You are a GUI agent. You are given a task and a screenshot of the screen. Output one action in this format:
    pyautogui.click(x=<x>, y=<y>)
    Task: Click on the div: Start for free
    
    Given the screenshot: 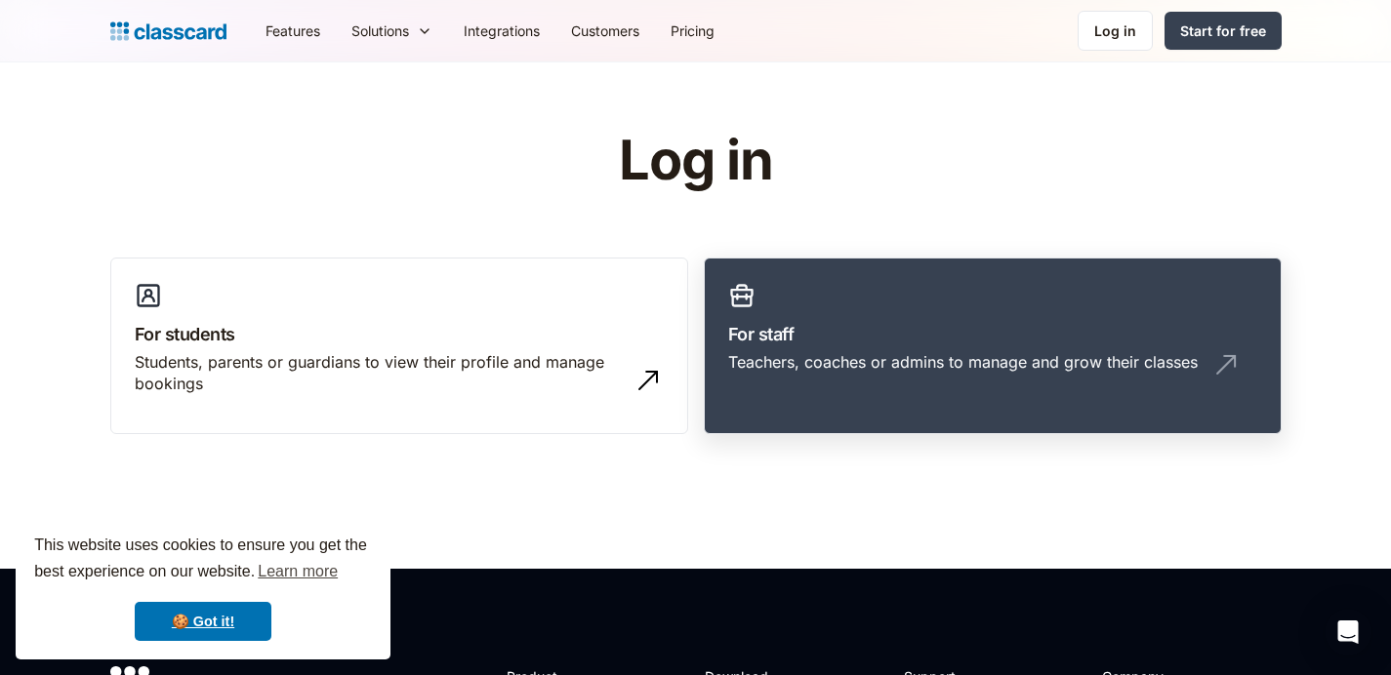 What is the action you would take?
    pyautogui.click(x=1223, y=30)
    